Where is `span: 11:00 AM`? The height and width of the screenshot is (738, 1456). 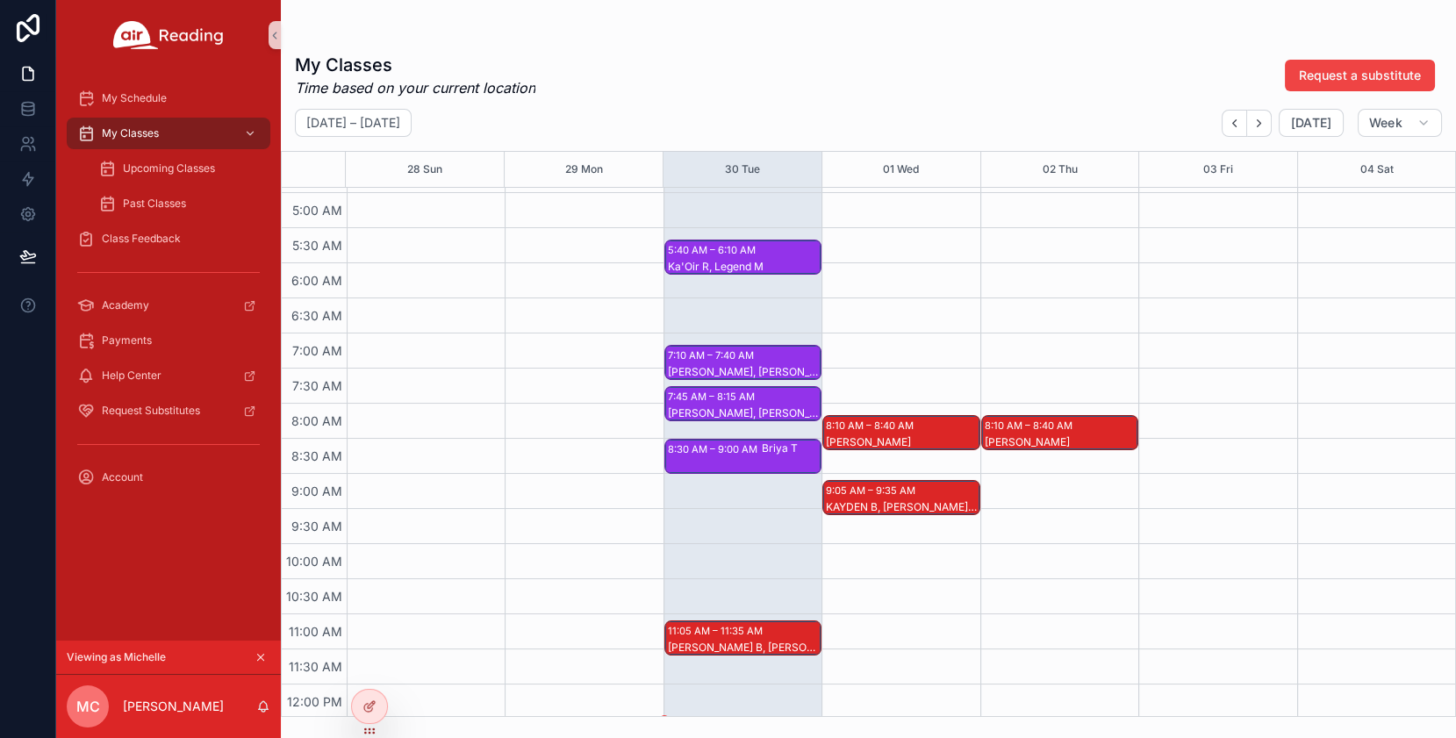
span: 11:00 AM is located at coordinates (315, 631).